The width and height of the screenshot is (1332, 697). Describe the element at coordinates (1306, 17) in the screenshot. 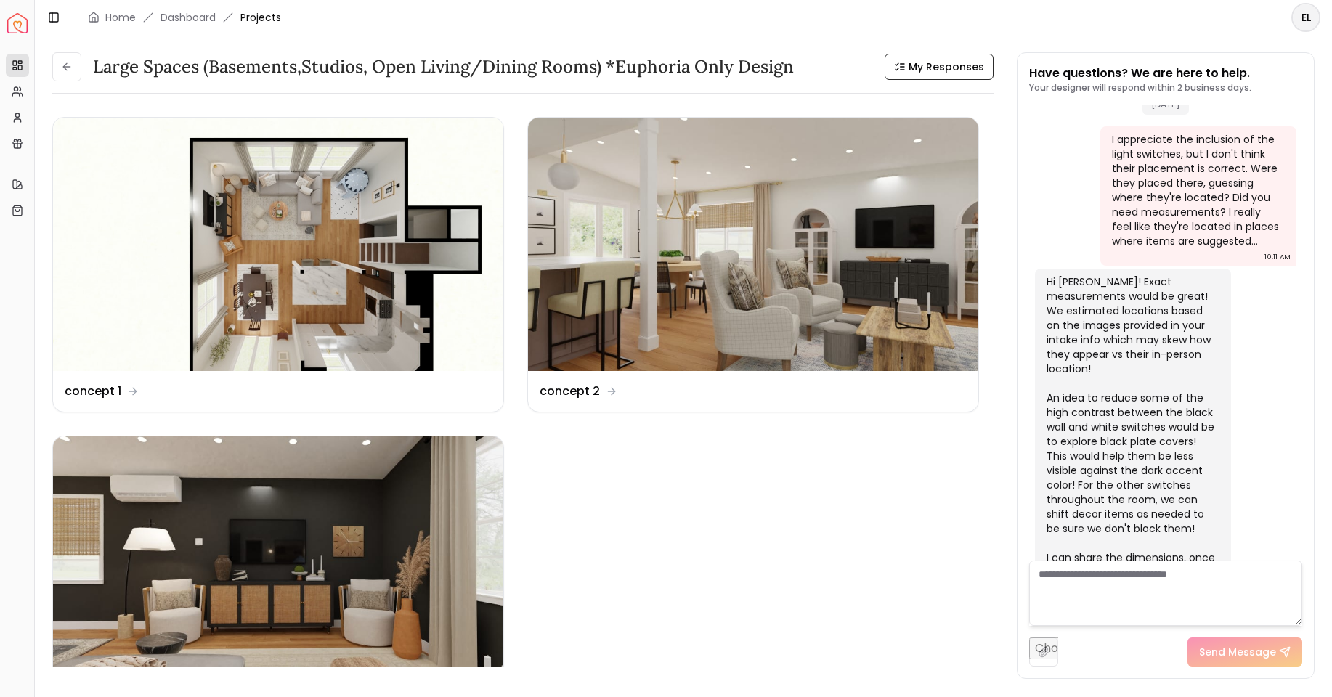

I see `span: EL` at that location.